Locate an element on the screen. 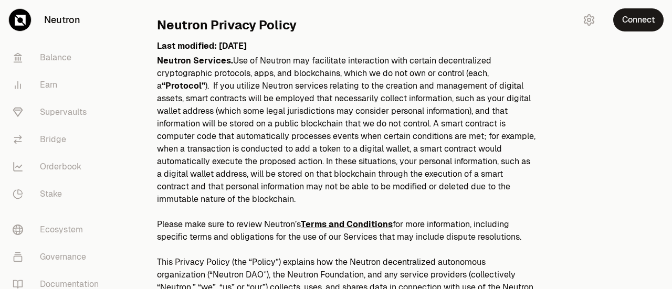  strong: Terms and Conditions is located at coordinates (346, 224).